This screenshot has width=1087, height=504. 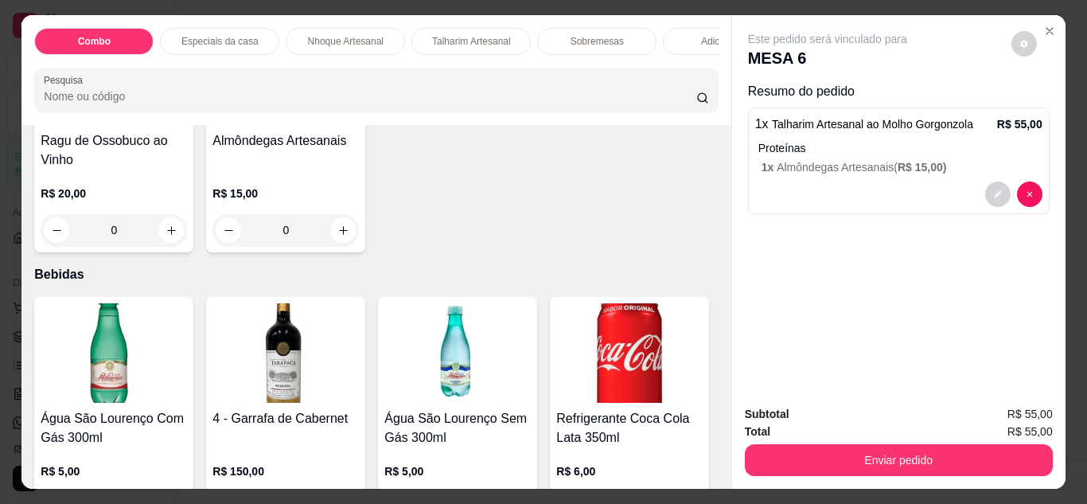 I want to click on p: 1 x, so click(x=865, y=124).